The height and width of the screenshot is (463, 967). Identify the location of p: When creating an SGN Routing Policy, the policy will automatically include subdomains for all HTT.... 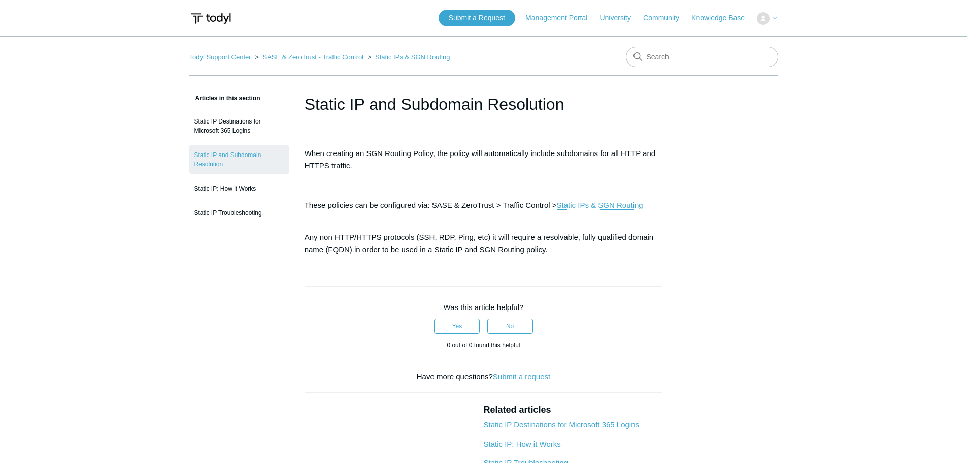
(484, 159).